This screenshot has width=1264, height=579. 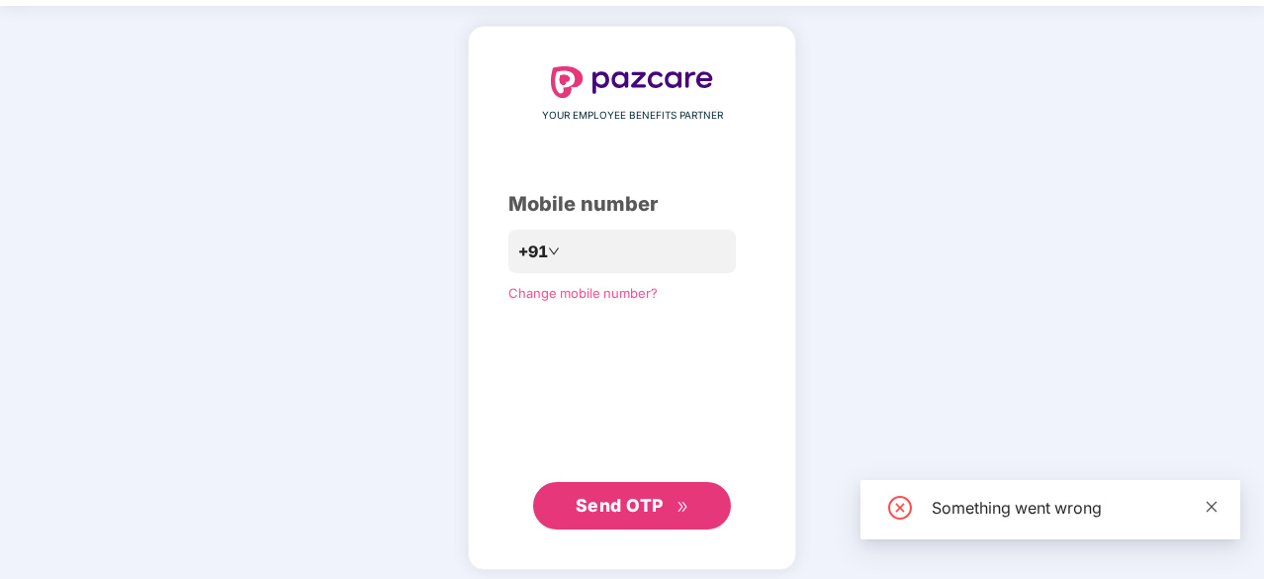 I want to click on span: down, so click(x=554, y=251).